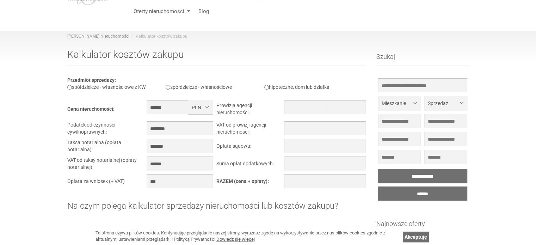 The width and height of the screenshot is (536, 245). What do you see at coordinates (198, 107) in the screenshot?
I see `span: PLN` at bounding box center [198, 107].